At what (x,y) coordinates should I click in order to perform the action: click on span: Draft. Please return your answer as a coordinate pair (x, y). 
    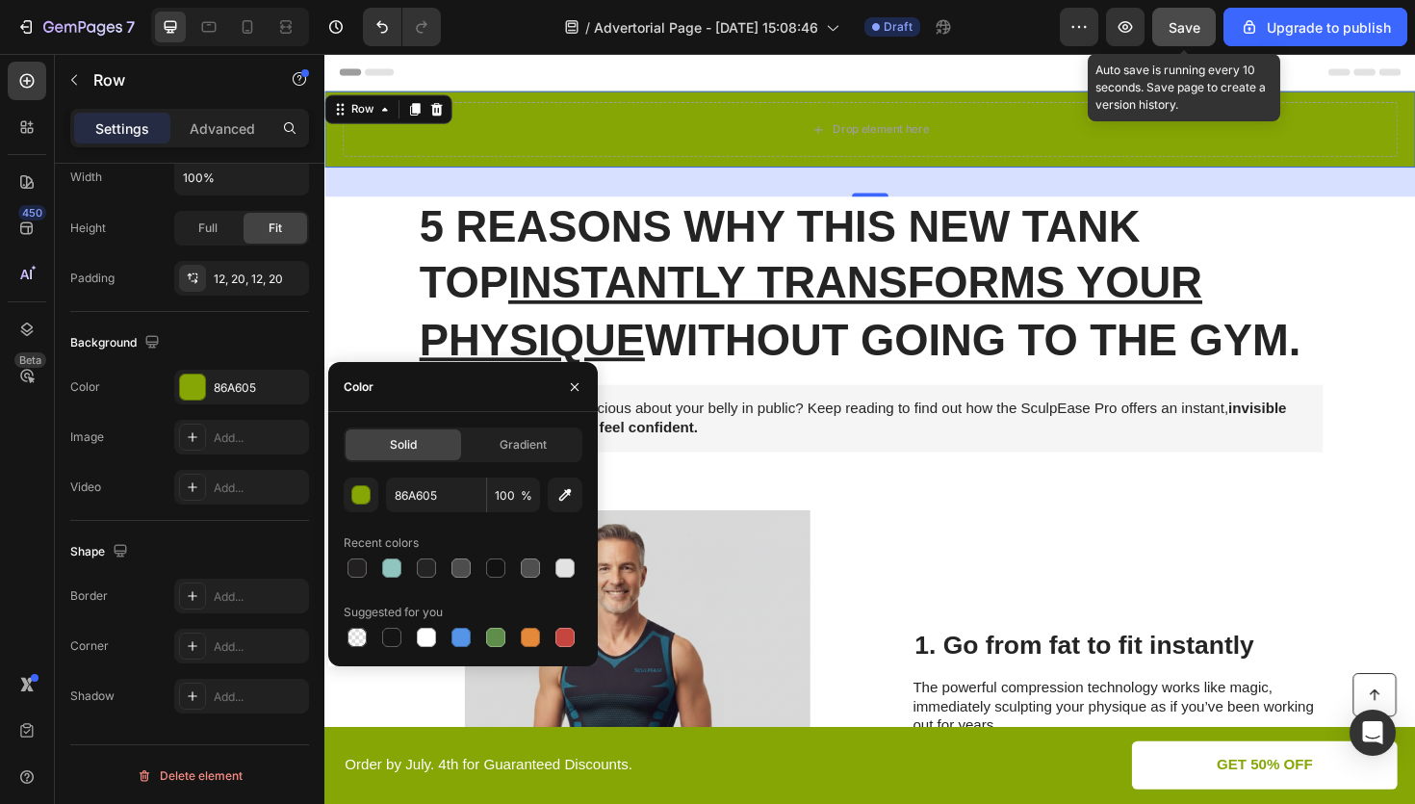
    Looking at the image, I should click on (898, 27).